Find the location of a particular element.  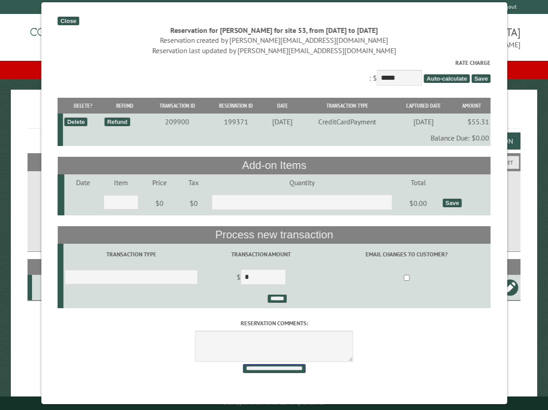

th: Delete? is located at coordinates (83, 105).